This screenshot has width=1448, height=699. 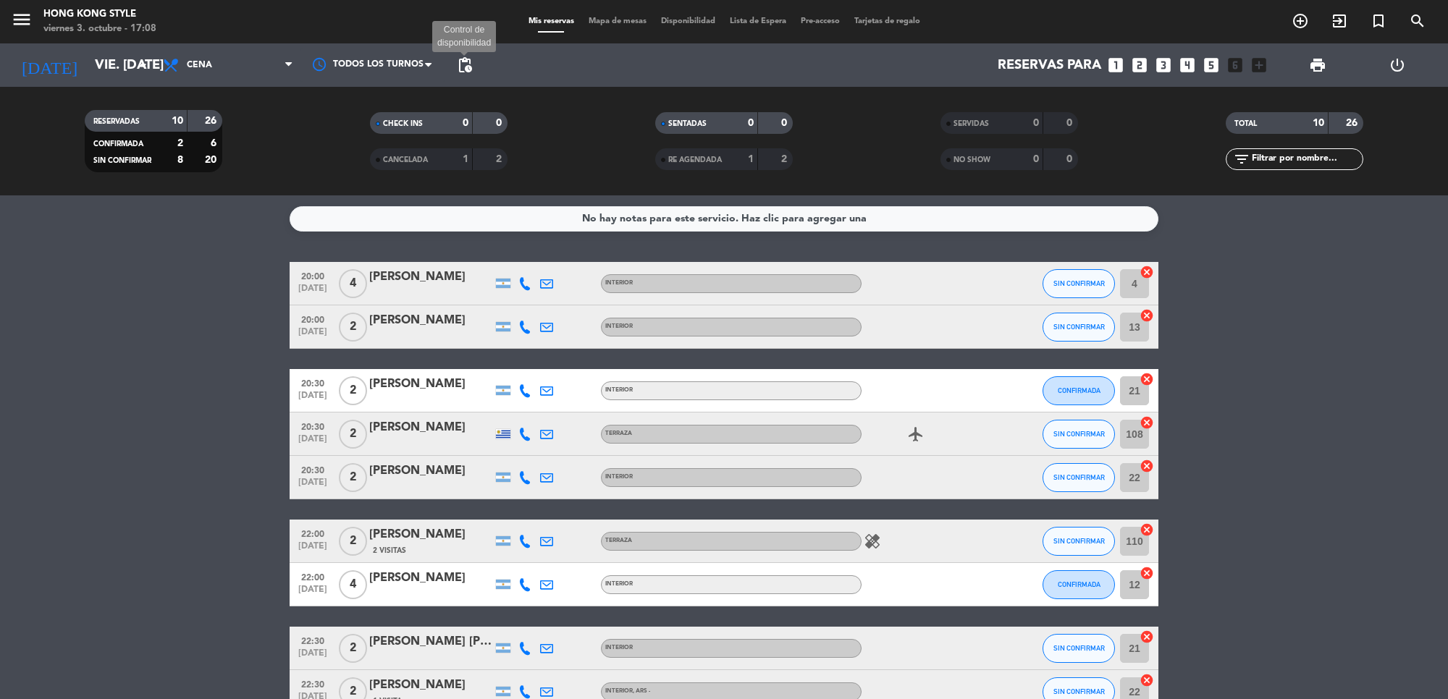 I want to click on span: Disponibilidad, so click(x=688, y=21).